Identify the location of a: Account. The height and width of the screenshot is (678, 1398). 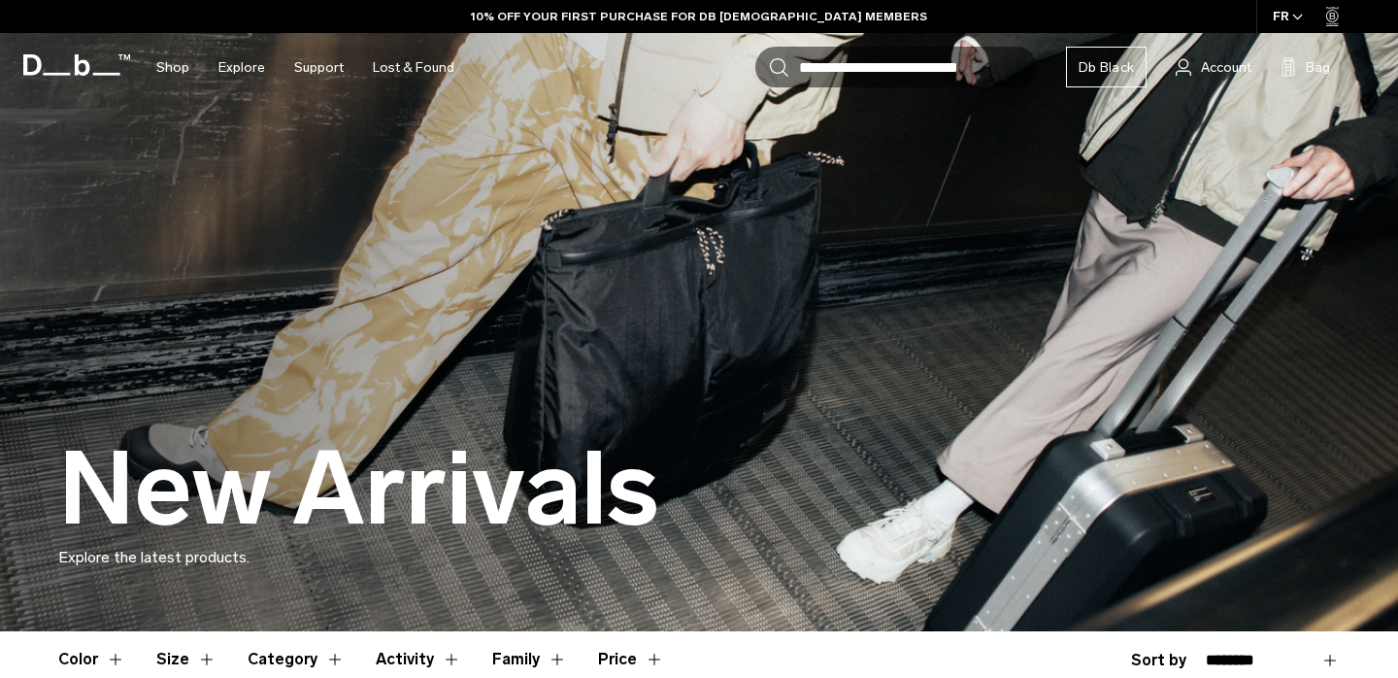
(1214, 67).